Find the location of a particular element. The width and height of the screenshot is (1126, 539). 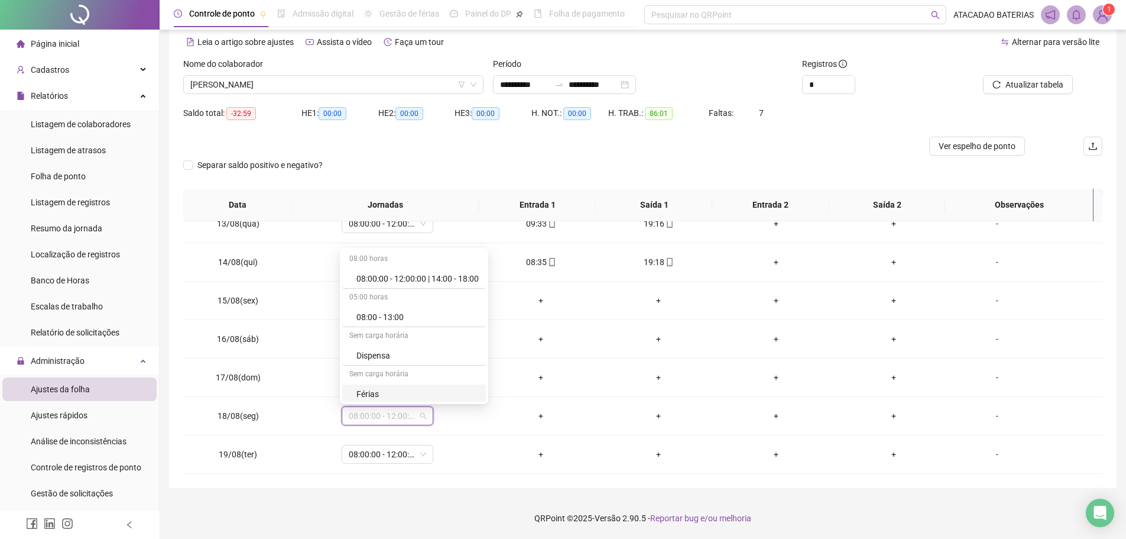

span: swap is located at coordinates (1005, 42).